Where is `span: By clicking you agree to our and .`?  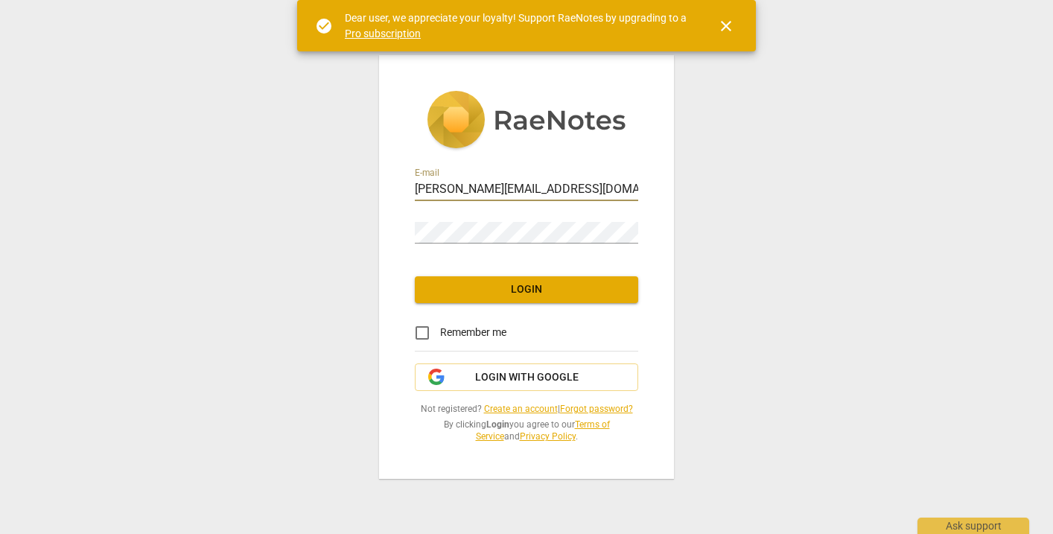 span: By clicking you agree to our and . is located at coordinates (527, 431).